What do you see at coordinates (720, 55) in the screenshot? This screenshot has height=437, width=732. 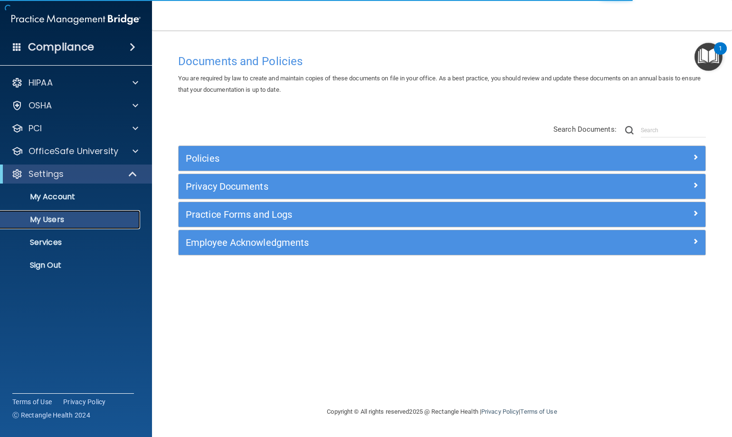 I see `div: 1` at bounding box center [720, 55].